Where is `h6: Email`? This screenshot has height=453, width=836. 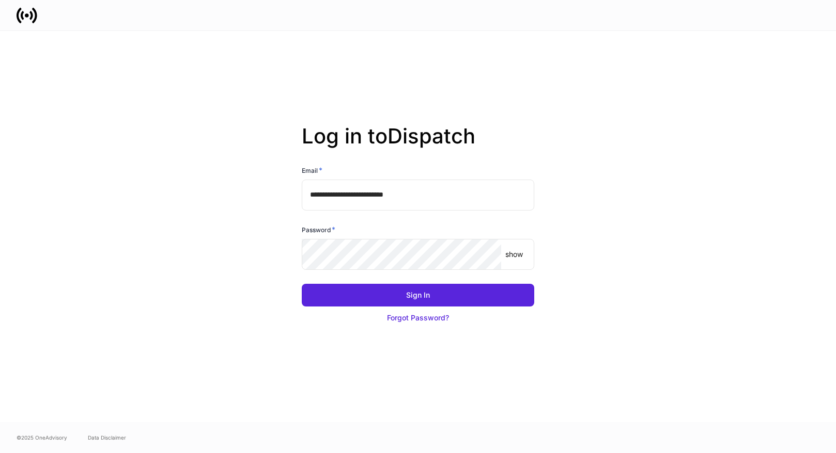 h6: Email is located at coordinates (312, 170).